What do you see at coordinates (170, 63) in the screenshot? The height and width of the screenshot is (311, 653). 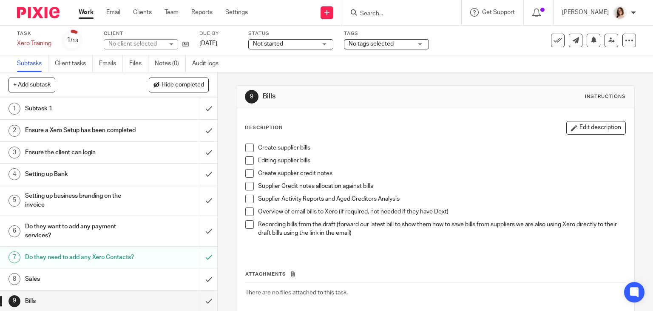 I see `a: Notes (0)` at bounding box center [170, 63].